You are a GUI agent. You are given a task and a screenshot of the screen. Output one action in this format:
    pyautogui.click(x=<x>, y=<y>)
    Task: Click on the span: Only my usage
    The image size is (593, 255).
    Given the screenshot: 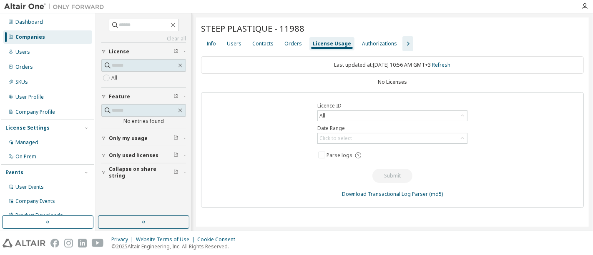 What is the action you would take?
    pyautogui.click(x=128, y=138)
    